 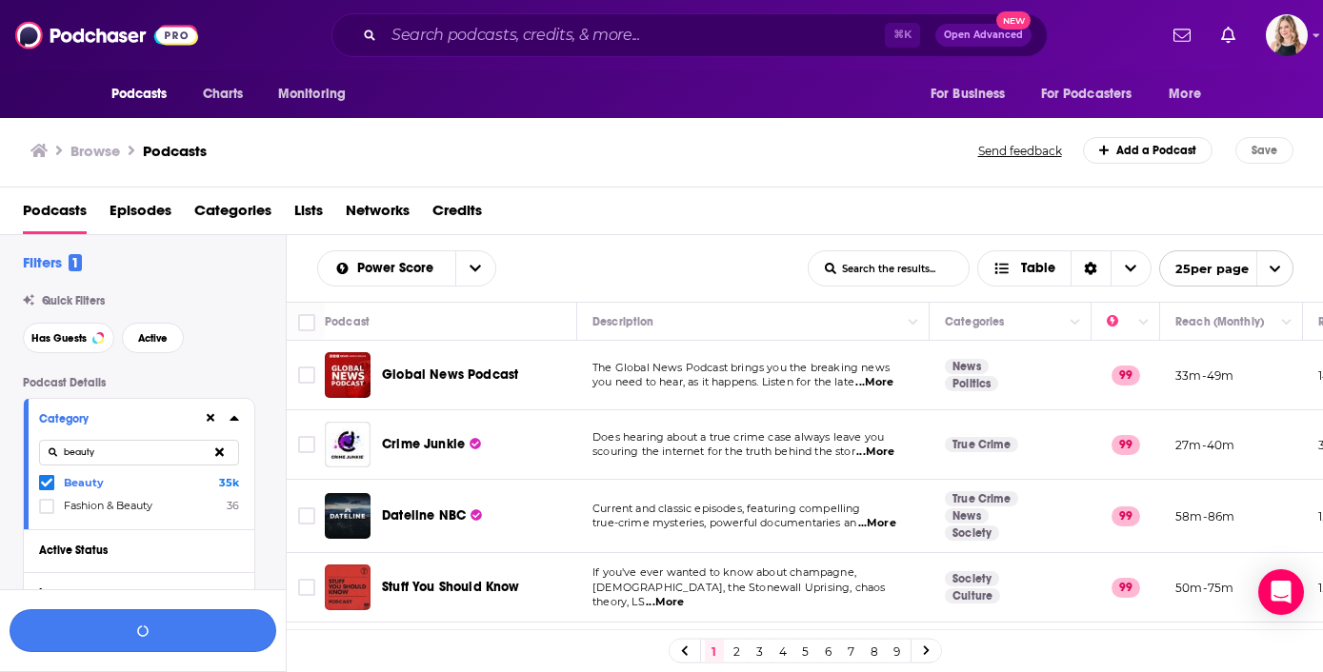 What do you see at coordinates (897, 651) in the screenshot?
I see `a: 9` at bounding box center [897, 651].